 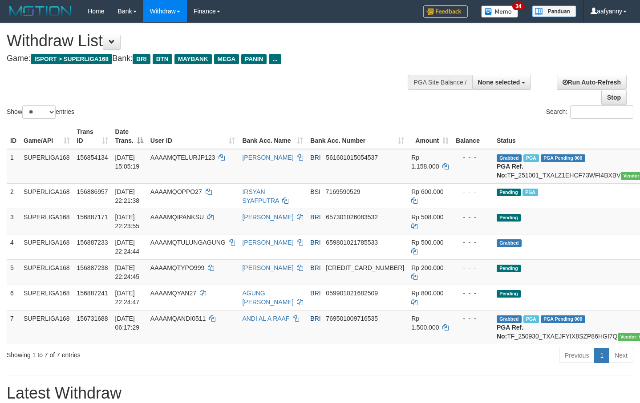 I want to click on th: Trans ID: activate to sort column ascending, so click(x=93, y=136).